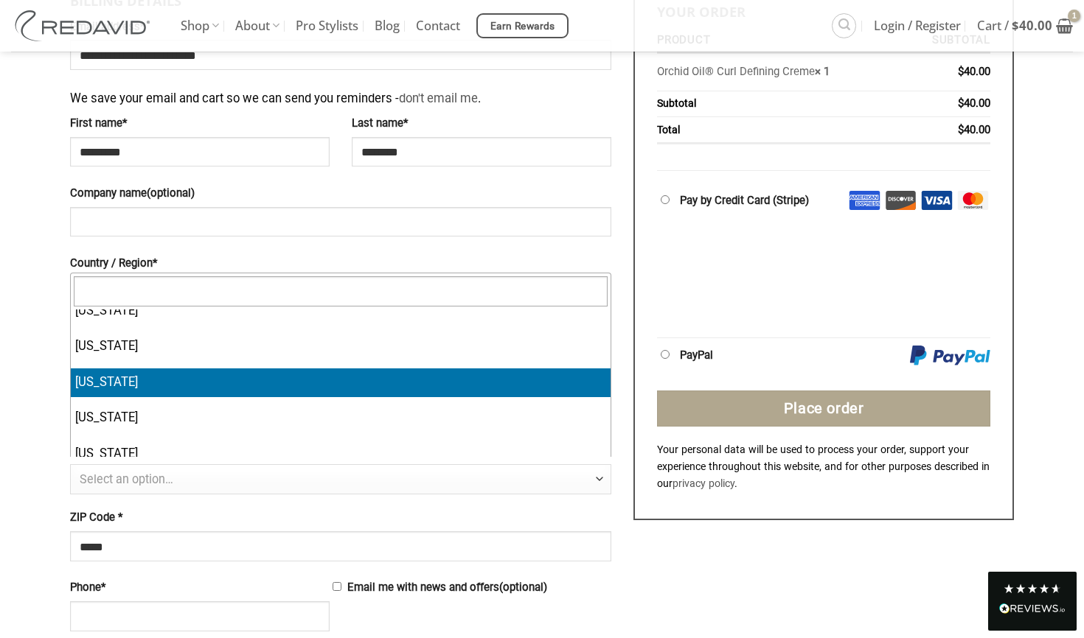  What do you see at coordinates (275, 95) in the screenshot?
I see `span: We save your email and cart so we can send you reminders - .` at bounding box center [275, 95].